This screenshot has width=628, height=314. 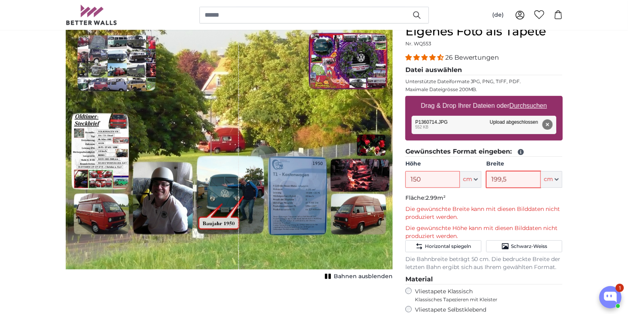 What do you see at coordinates (484, 106) in the screenshot?
I see `label: Drag & Drop Ihrer Dateien oder` at bounding box center [484, 106].